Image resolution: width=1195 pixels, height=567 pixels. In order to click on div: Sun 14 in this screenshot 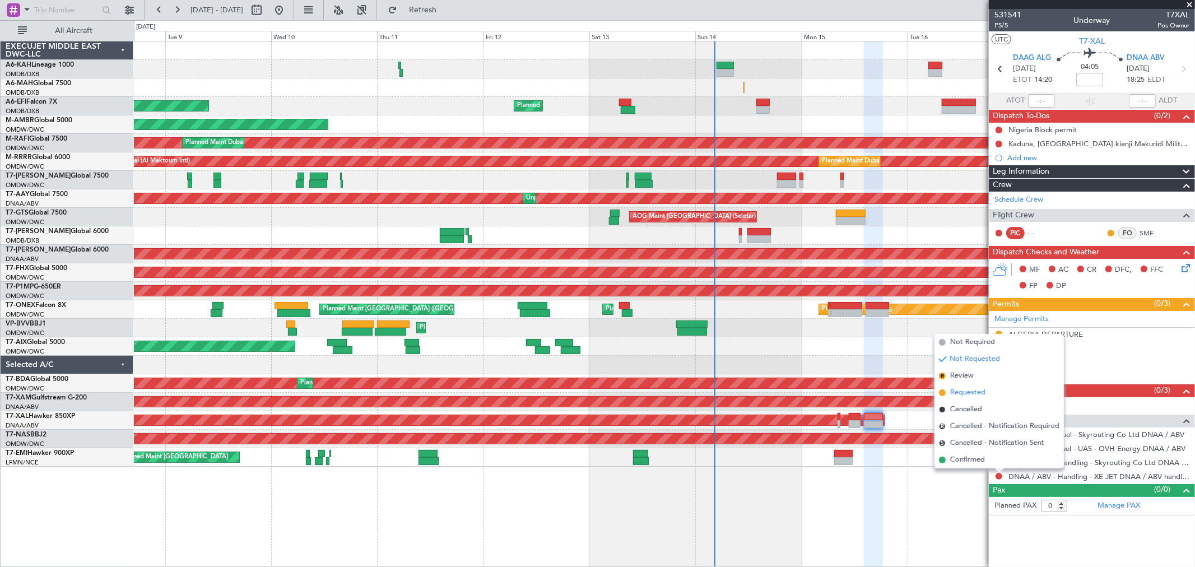, I will do `click(748, 36)`.